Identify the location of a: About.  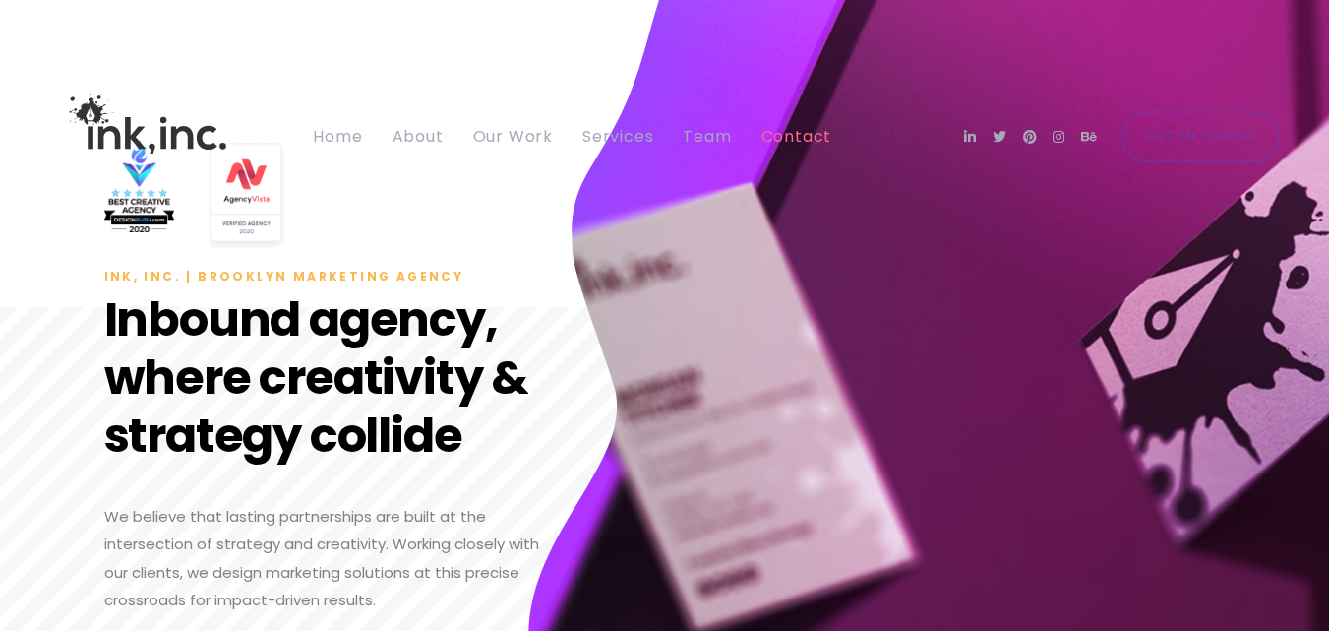
(418, 137).